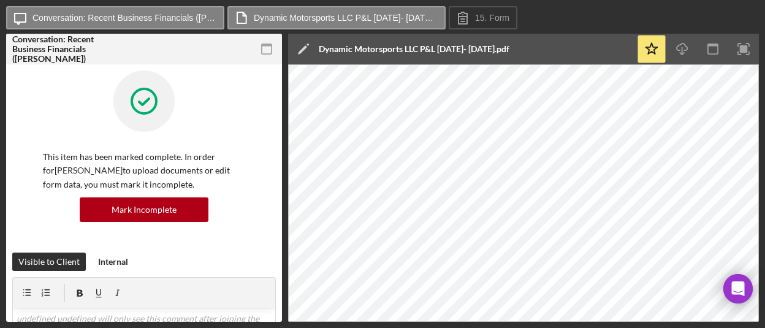 This screenshot has height=328, width=765. I want to click on div: Internal, so click(113, 262).